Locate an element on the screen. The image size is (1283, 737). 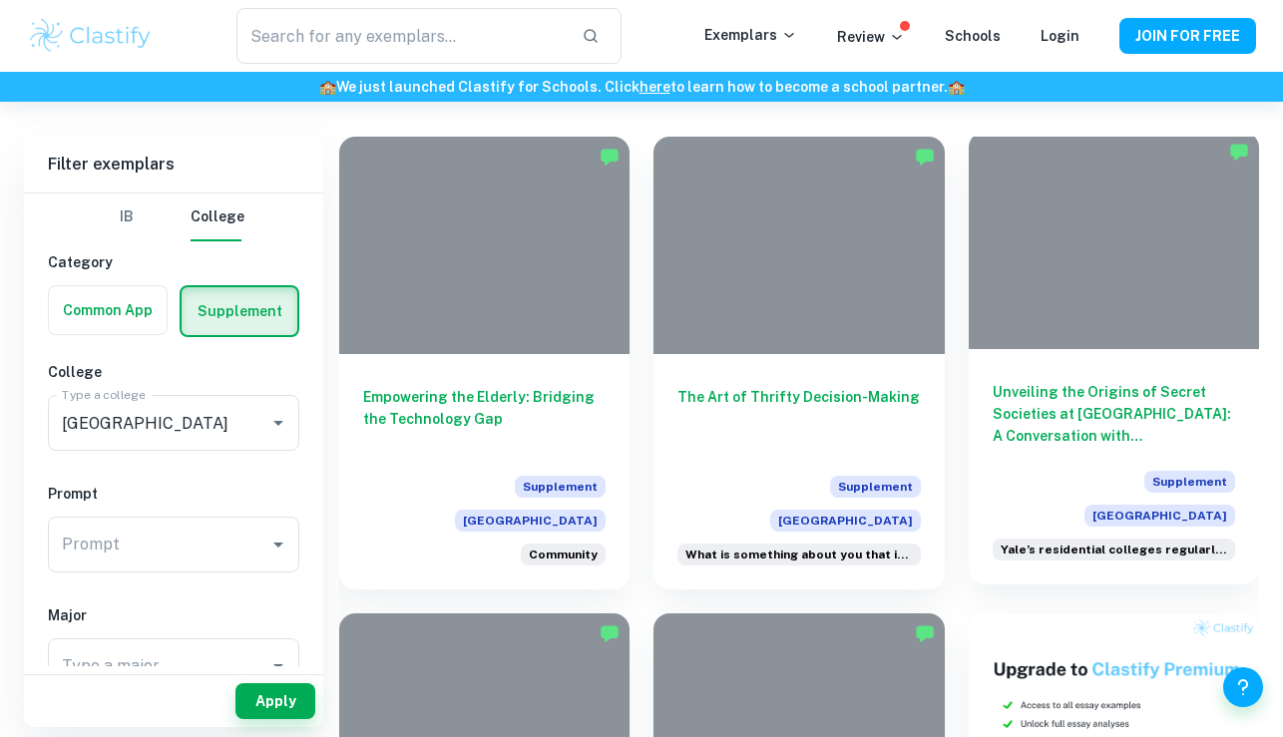
a: Clastify logo is located at coordinates (90, 36).